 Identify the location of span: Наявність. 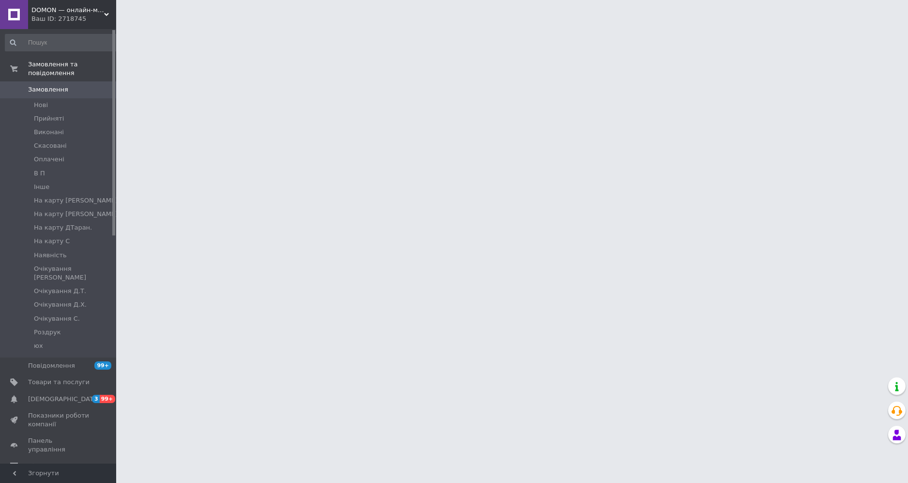
(50, 255).